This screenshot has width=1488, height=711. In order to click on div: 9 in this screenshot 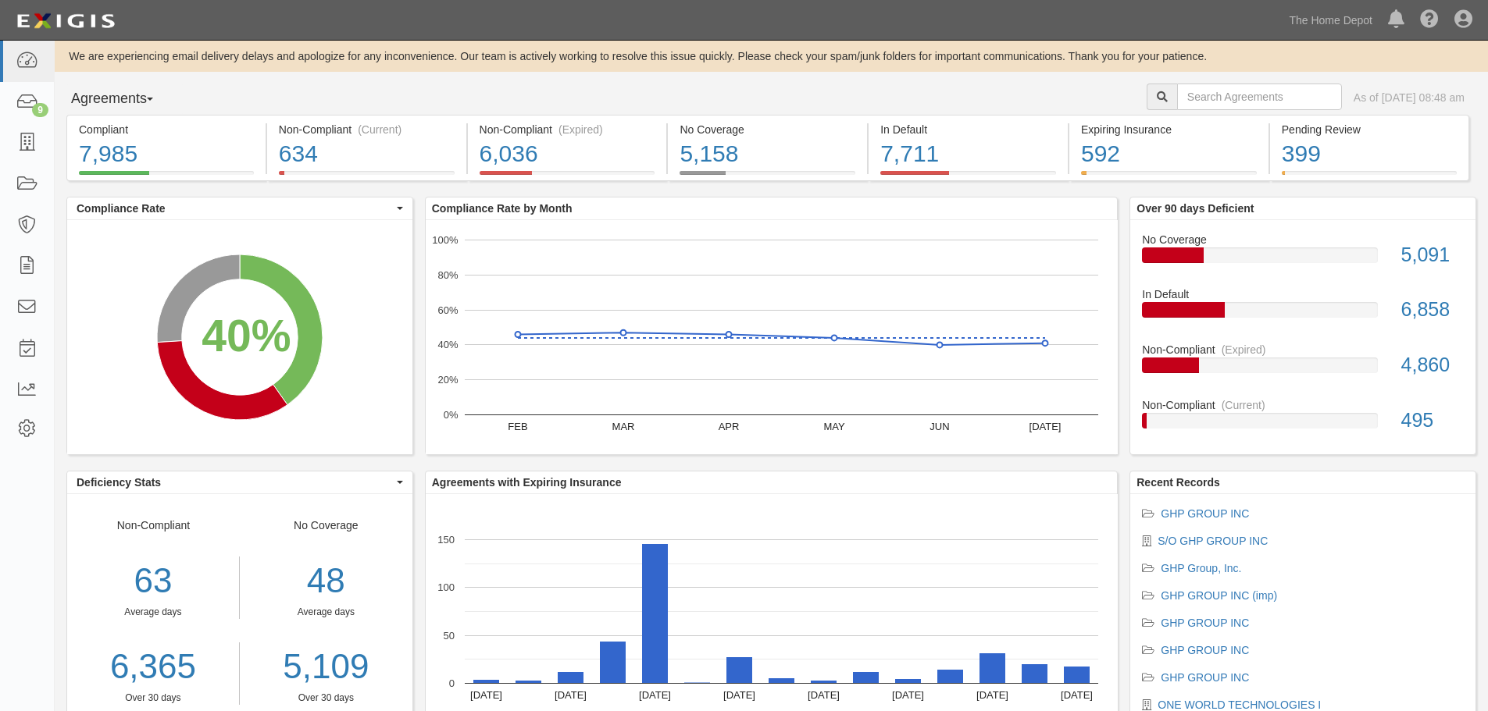, I will do `click(40, 110)`.